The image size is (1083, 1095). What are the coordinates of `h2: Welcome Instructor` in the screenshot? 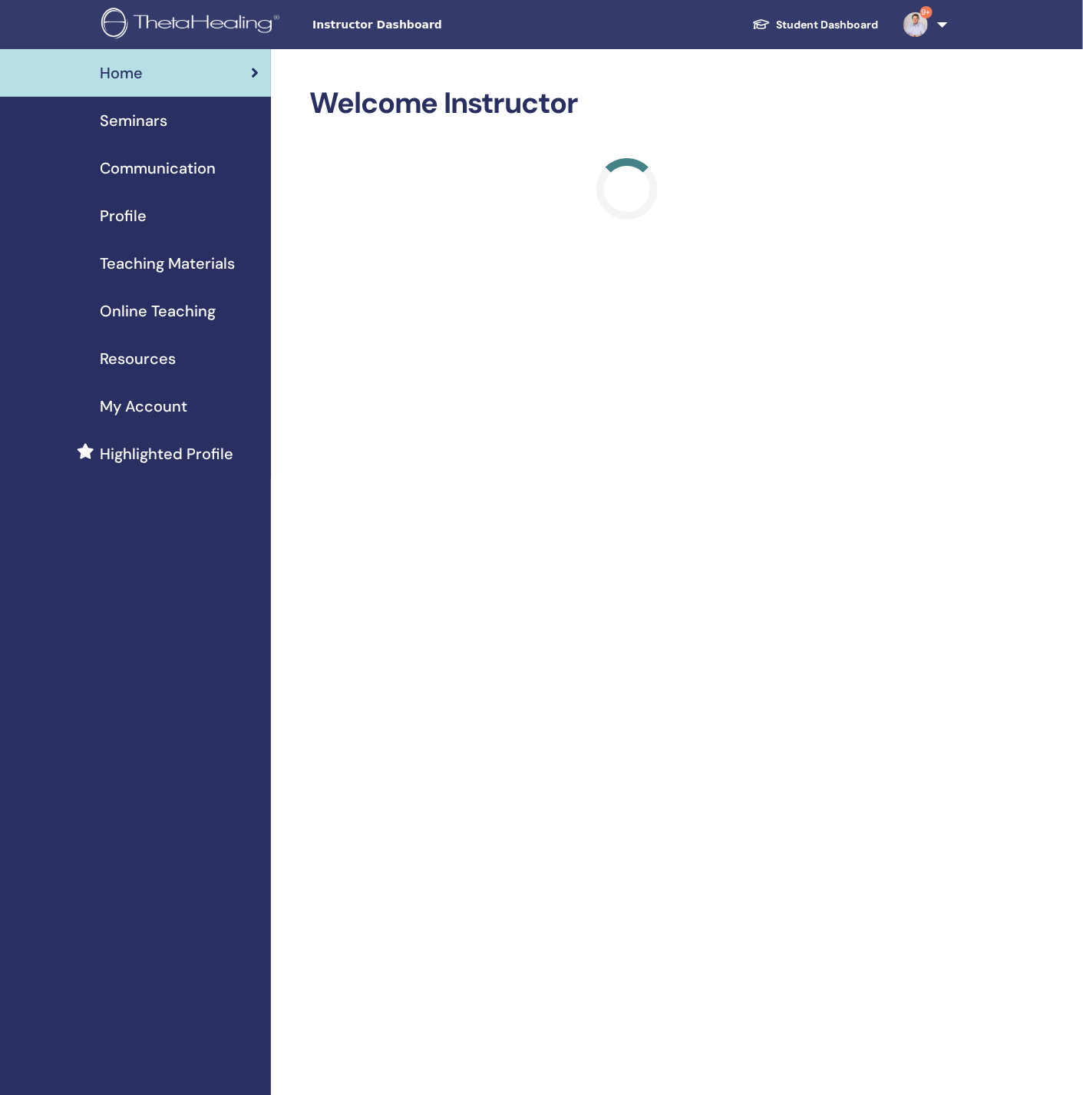 It's located at (627, 104).